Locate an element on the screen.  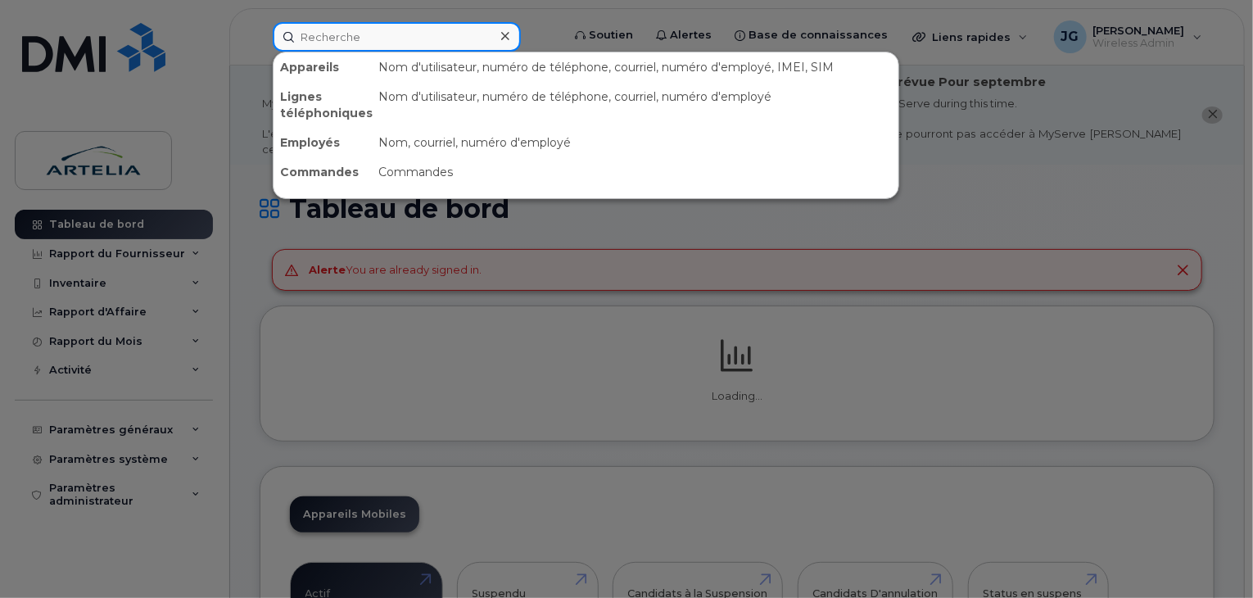
div: Lignes téléphoniques is located at coordinates (323, 105).